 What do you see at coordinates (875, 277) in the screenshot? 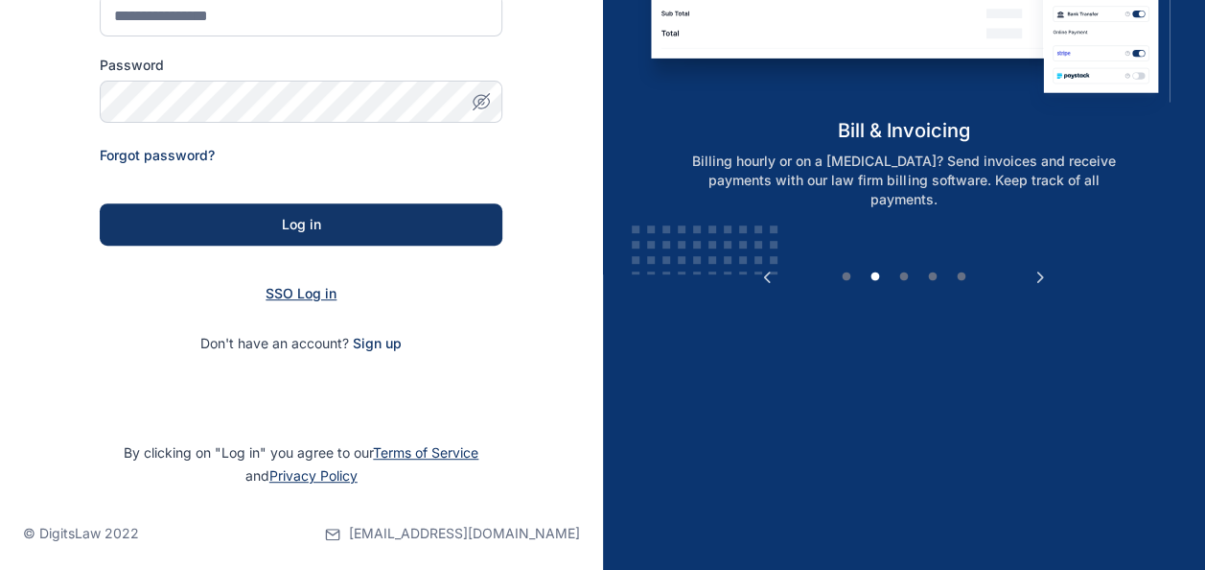
I see `button: 2` at bounding box center [875, 277].